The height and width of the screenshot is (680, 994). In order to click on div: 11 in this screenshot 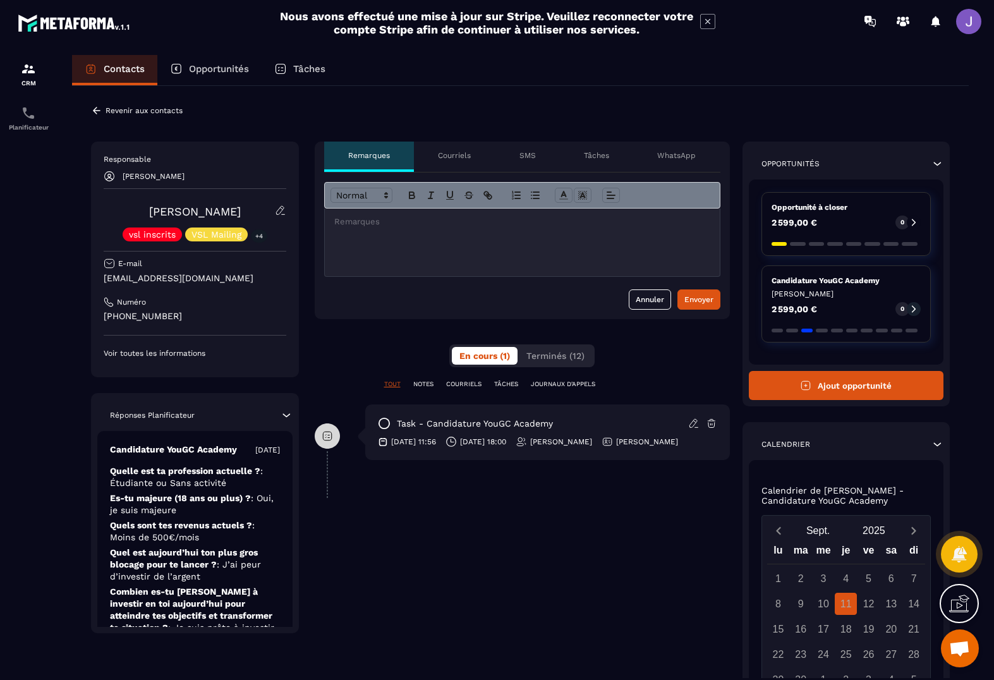, I will do `click(845, 603)`.